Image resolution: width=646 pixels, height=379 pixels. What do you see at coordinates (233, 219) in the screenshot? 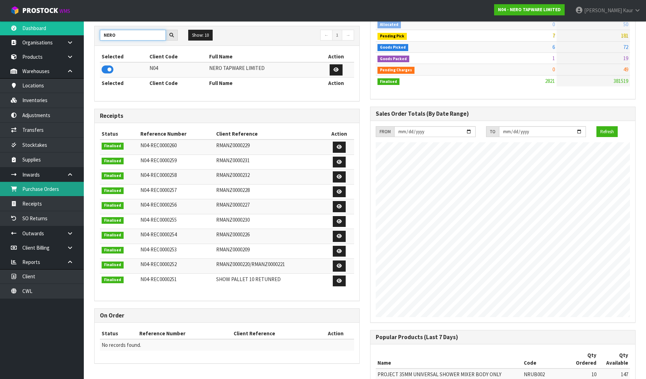
I see `span: RMANZ0000230` at bounding box center [233, 219].